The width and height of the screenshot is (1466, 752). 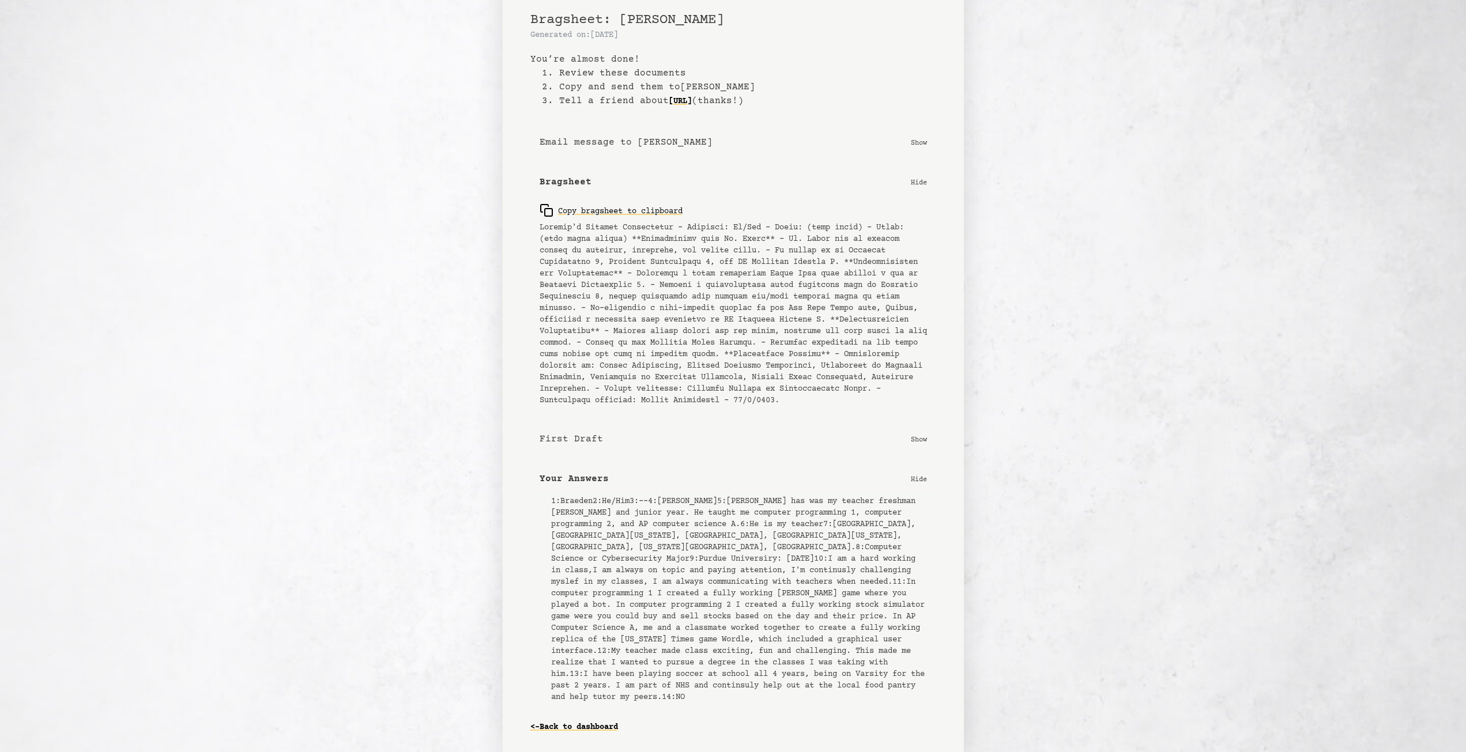 I want to click on li: 3. Tell a friend about (thanks!), so click(x=739, y=101).